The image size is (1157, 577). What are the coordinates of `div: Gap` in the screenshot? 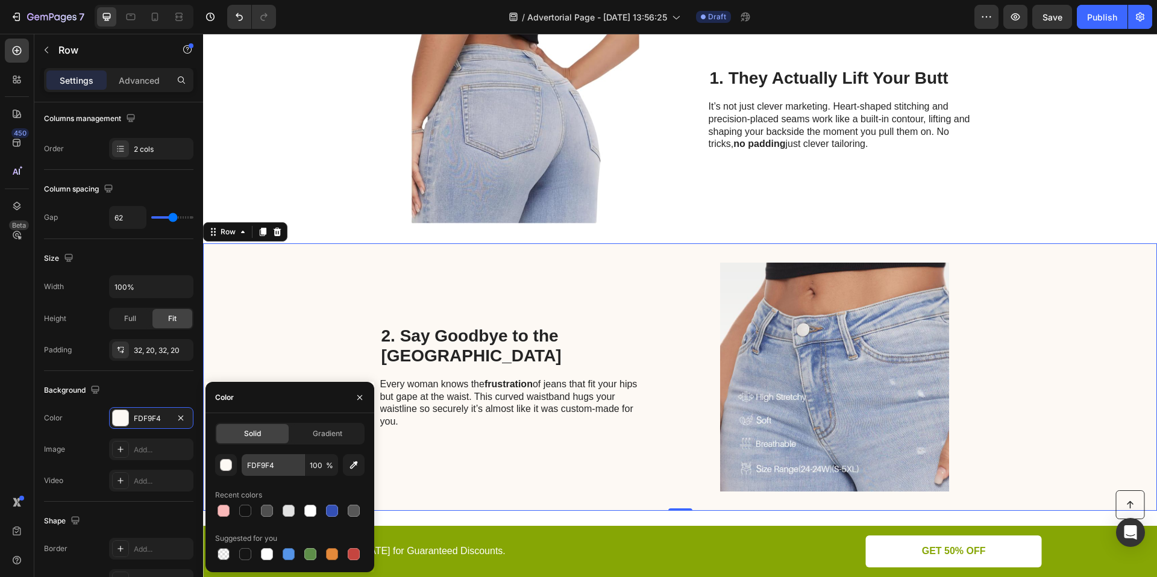 It's located at (51, 217).